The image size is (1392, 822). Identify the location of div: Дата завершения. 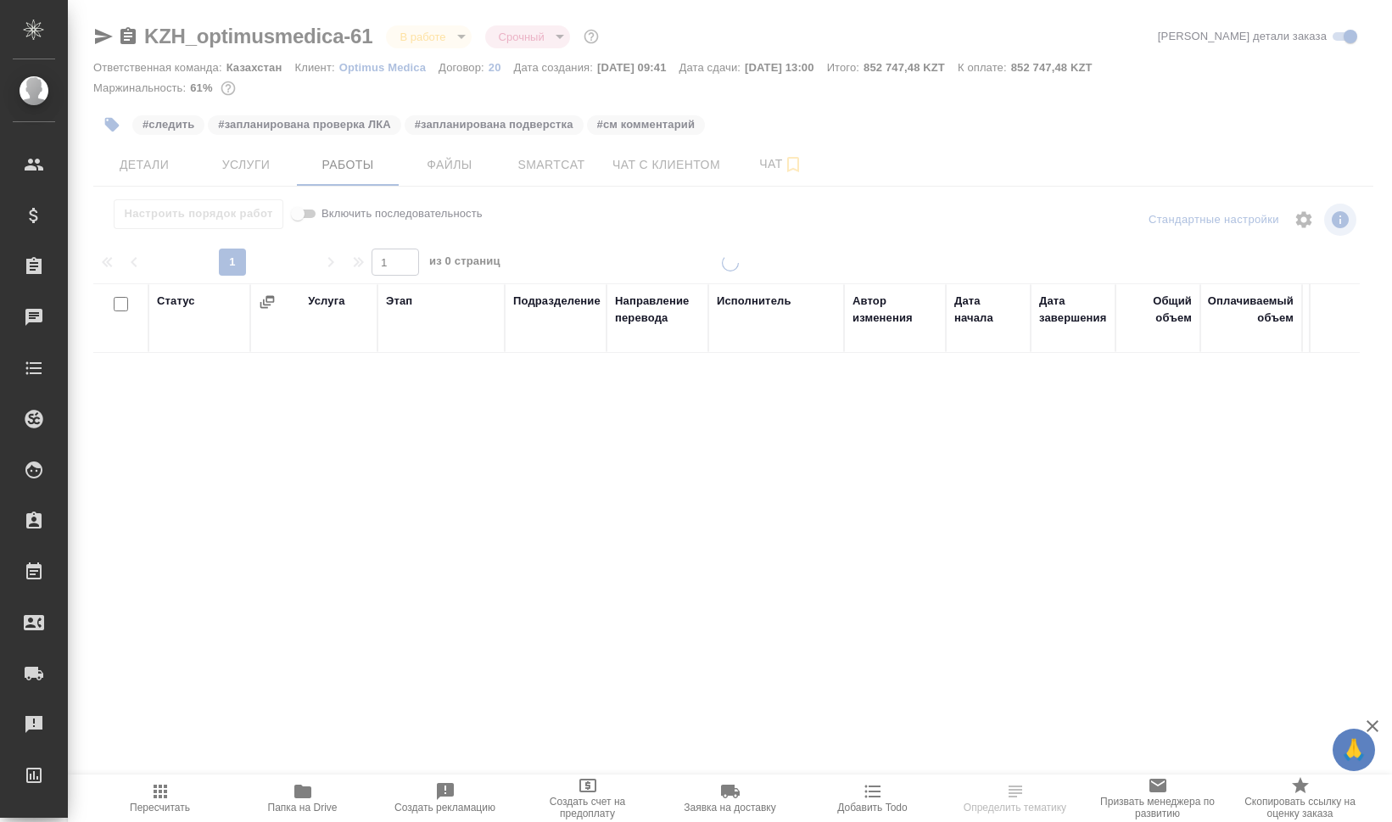
(1073, 310).